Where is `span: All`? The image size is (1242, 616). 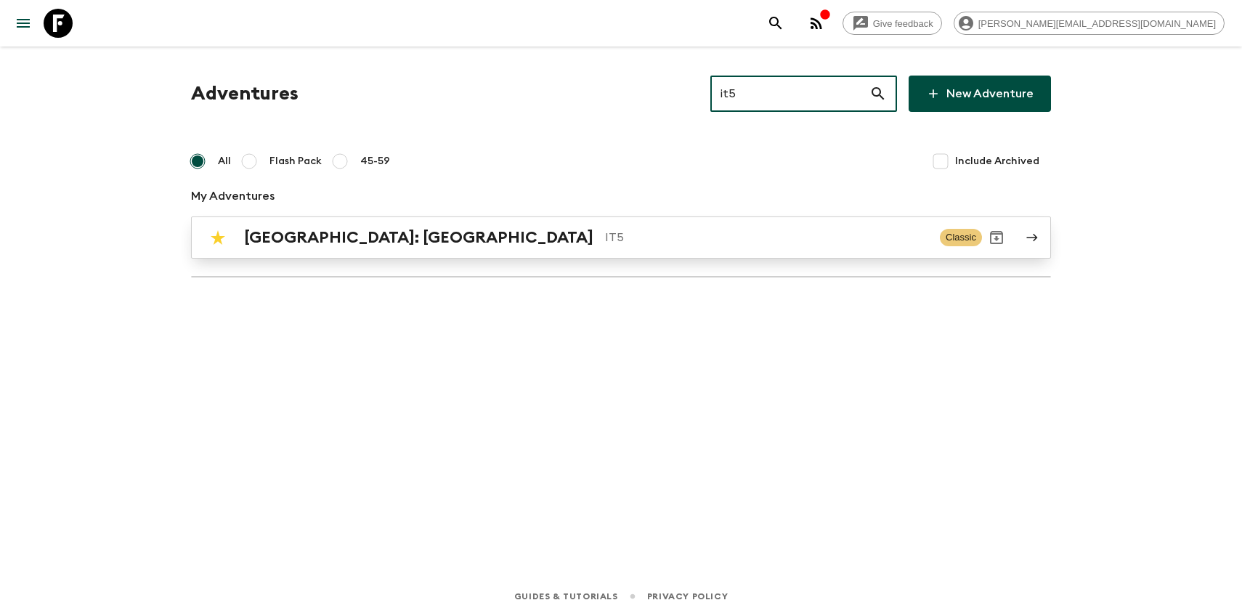
span: All is located at coordinates (224, 161).